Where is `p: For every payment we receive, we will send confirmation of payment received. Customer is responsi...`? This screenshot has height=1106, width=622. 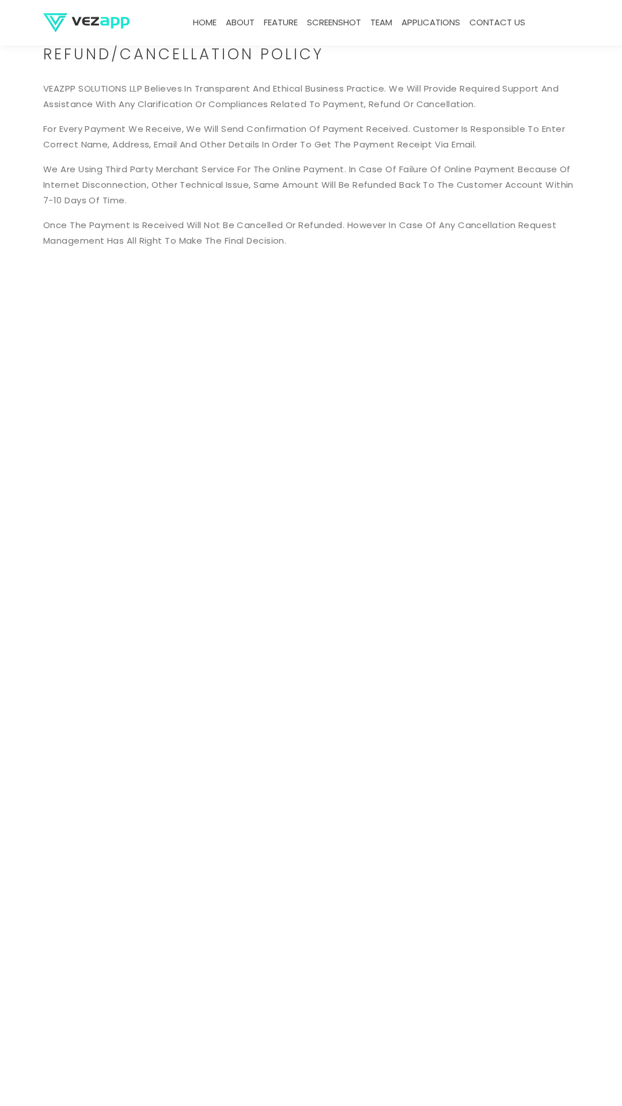
p: For every payment we receive, we will send confirmation of payment received. Customer is responsi... is located at coordinates (311, 137).